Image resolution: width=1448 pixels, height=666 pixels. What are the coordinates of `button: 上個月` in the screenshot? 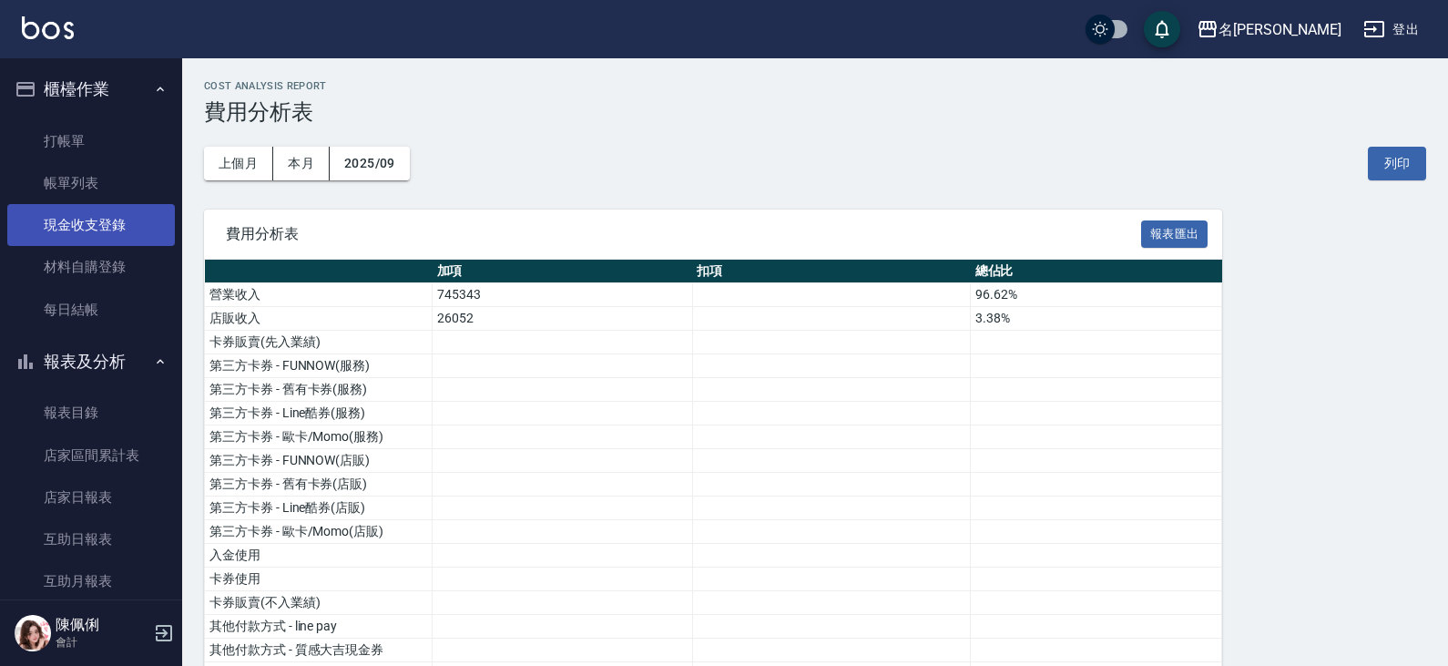 It's located at (239, 163).